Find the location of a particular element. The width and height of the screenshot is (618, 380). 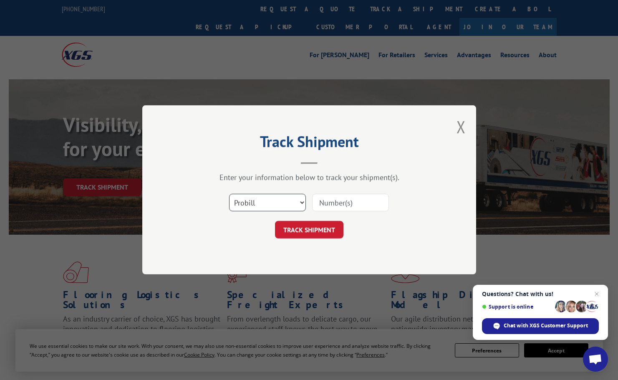

span: Chat with XGS Customer Support is located at coordinates (546, 326).